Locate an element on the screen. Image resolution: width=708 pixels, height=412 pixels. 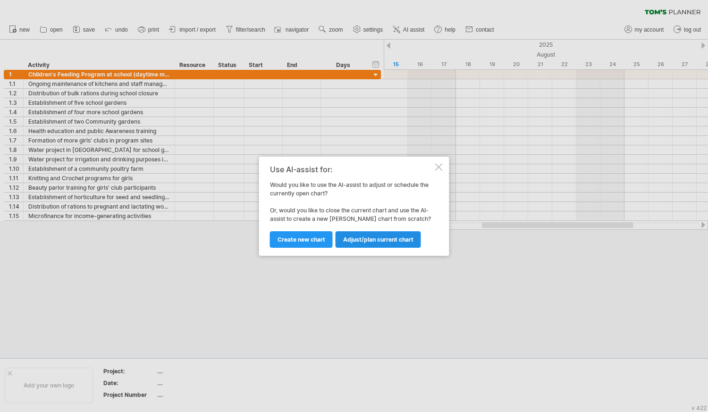
a: Adjust/plan current chart is located at coordinates (378, 239).